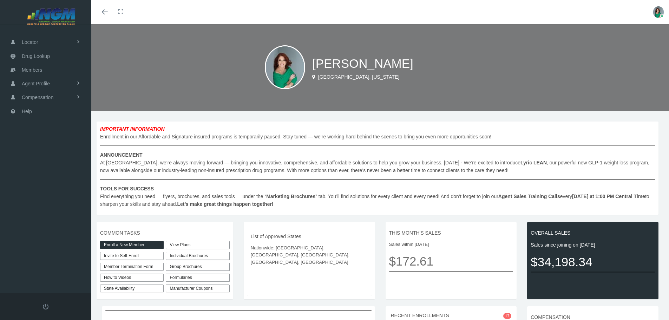  I want to click on a: How to Videos, so click(132, 277).